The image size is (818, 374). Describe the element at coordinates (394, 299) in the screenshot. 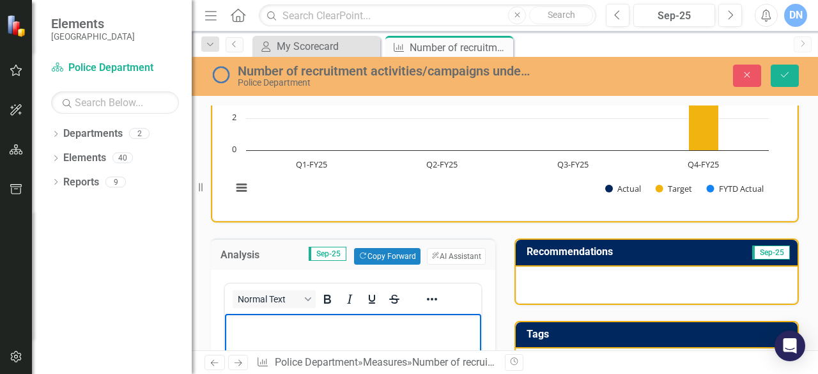

I see `button: Strikethrough` at that location.